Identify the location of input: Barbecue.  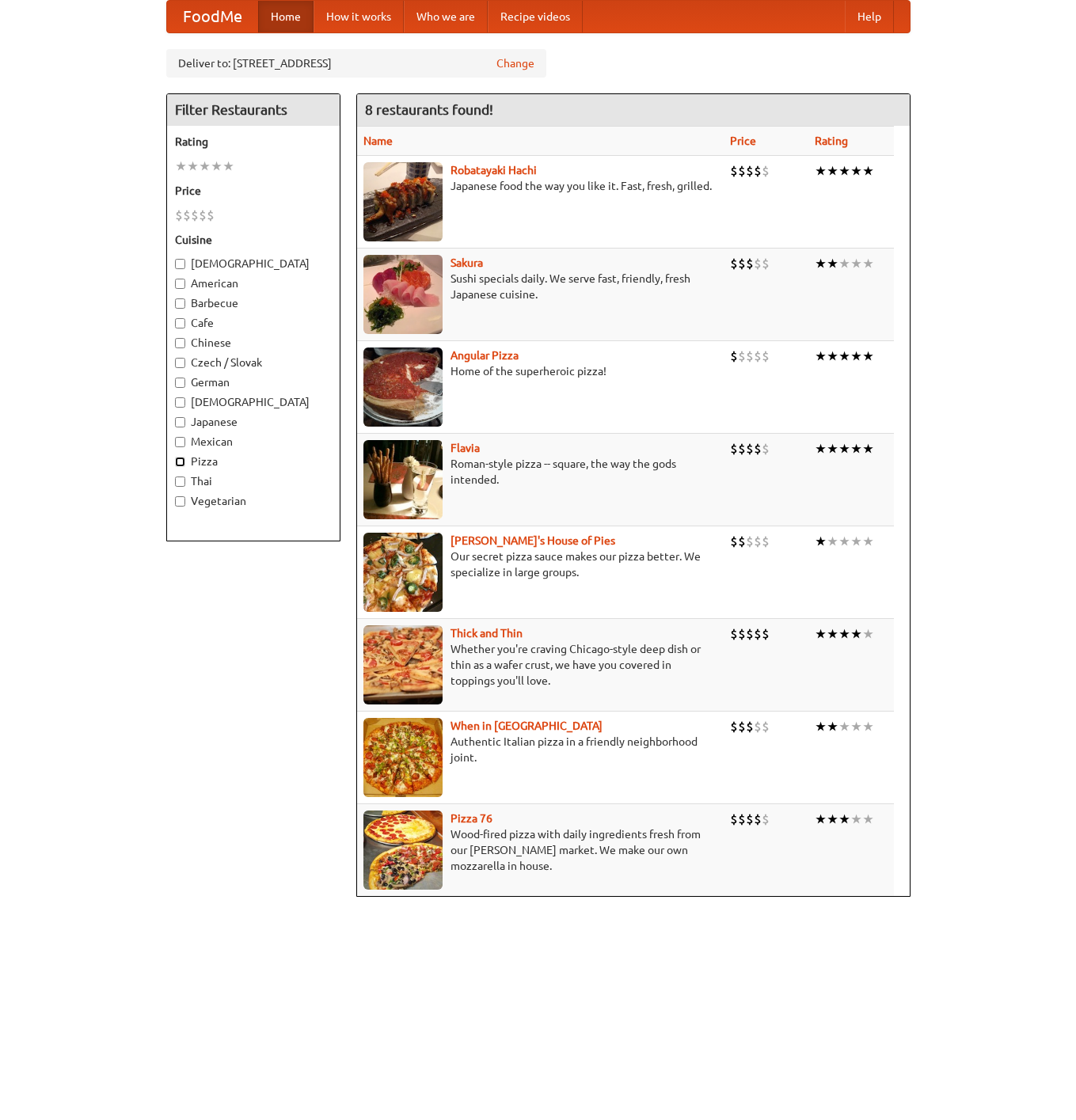
(179, 304).